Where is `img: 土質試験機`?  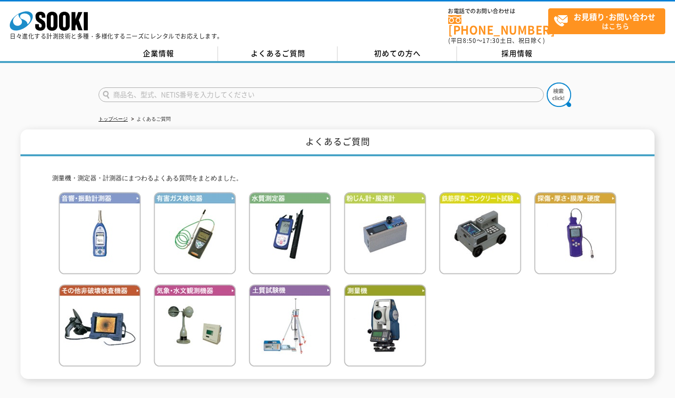
img: 土質試験機 is located at coordinates (290, 325).